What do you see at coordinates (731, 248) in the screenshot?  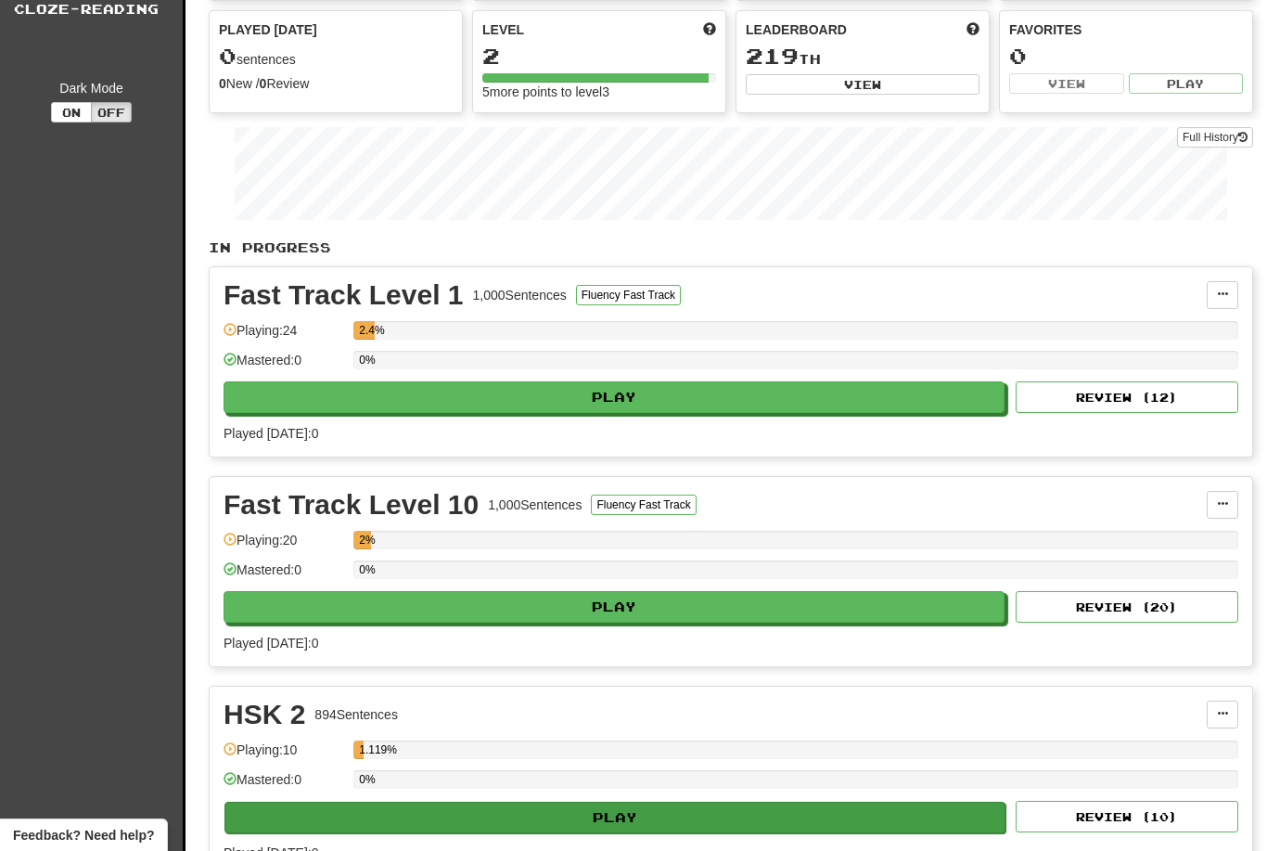 I see `p: In Progress` at bounding box center [731, 248].